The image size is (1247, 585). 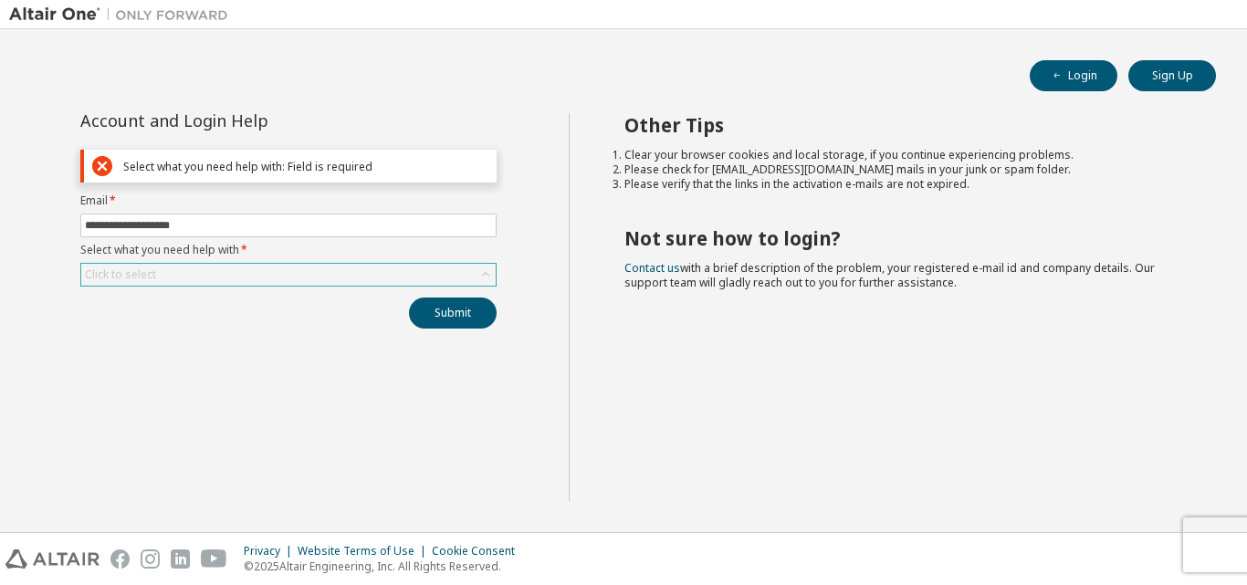 What do you see at coordinates (1173, 76) in the screenshot?
I see `button: Sign Up` at bounding box center [1173, 76].